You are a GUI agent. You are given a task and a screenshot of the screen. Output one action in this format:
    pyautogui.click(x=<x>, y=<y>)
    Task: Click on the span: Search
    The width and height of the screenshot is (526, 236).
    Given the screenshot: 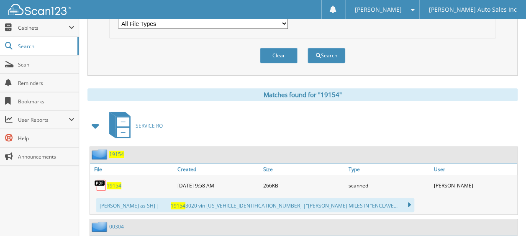 What is the action you would take?
    pyautogui.click(x=46, y=46)
    